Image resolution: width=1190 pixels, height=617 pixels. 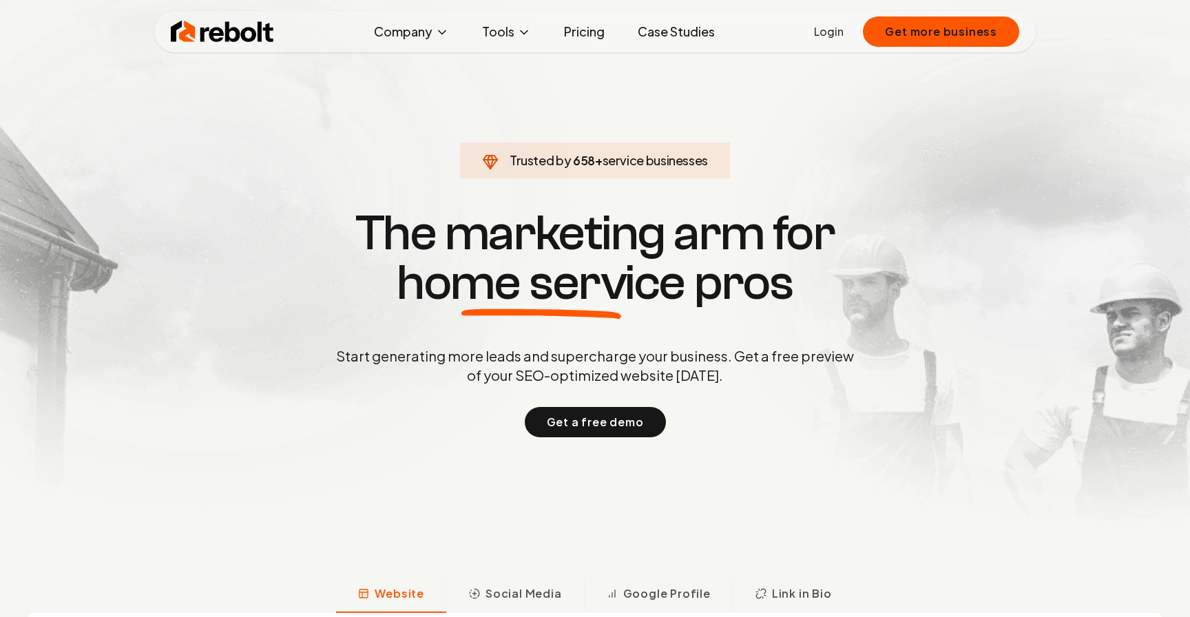 What do you see at coordinates (399, 594) in the screenshot?
I see `span: Website` at bounding box center [399, 594].